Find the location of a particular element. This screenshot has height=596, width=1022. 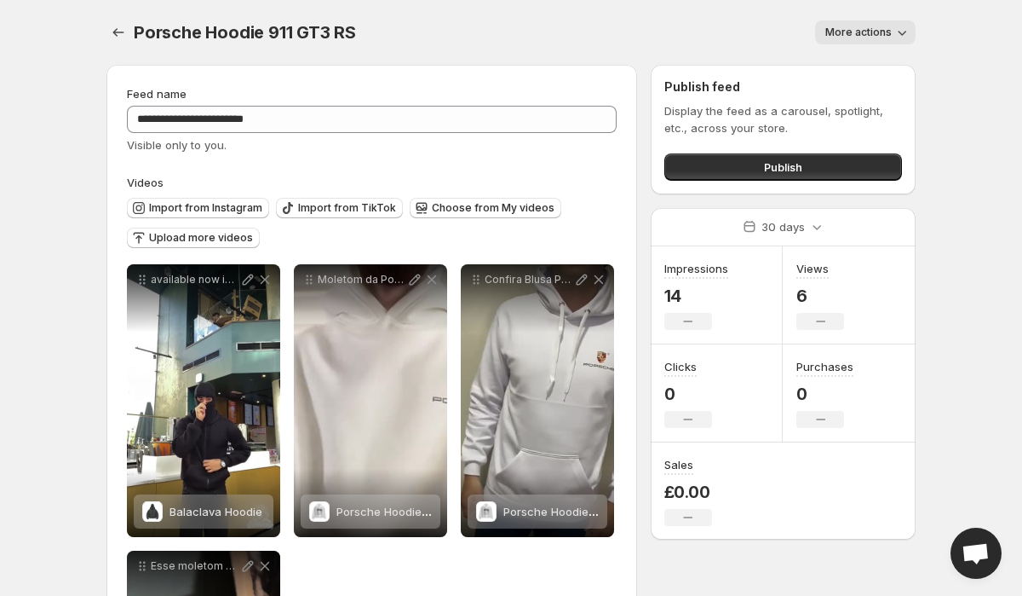

div: Confira Blusa Porsche 911 GT3 Moletom com Capuz e bolso Encontre na Shopee agora Acesse o link na... is located at coordinates (538, 400).